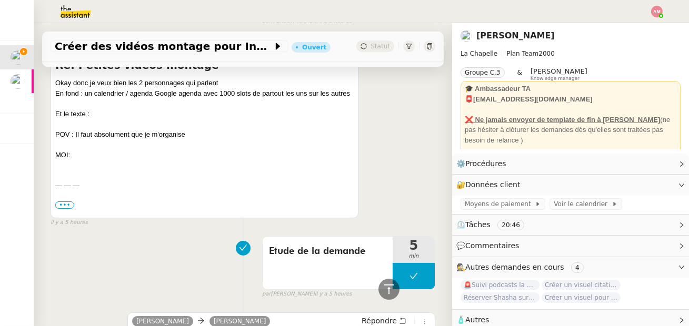 This screenshot has height=326, width=689. I want to click on span: Créer un visuel pour Masterclass Notion, so click(581, 298).